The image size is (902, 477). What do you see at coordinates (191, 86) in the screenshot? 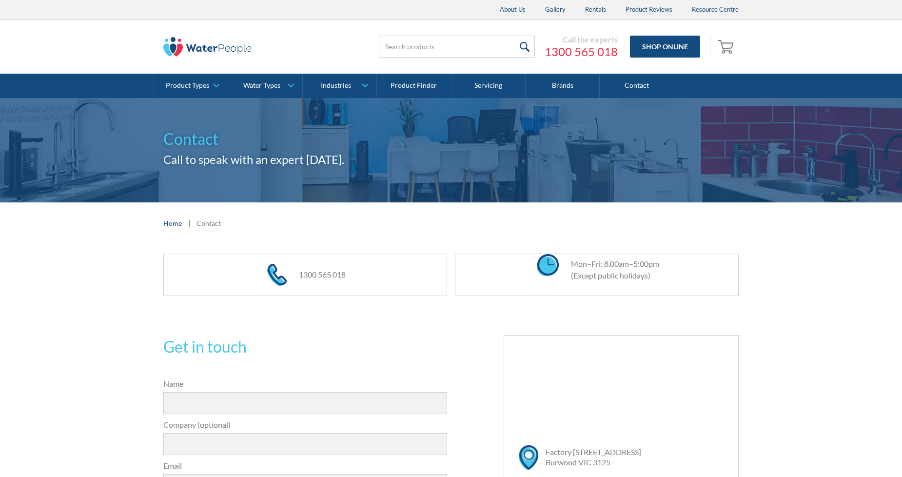
I see `a: Product Types` at bounding box center [191, 86].